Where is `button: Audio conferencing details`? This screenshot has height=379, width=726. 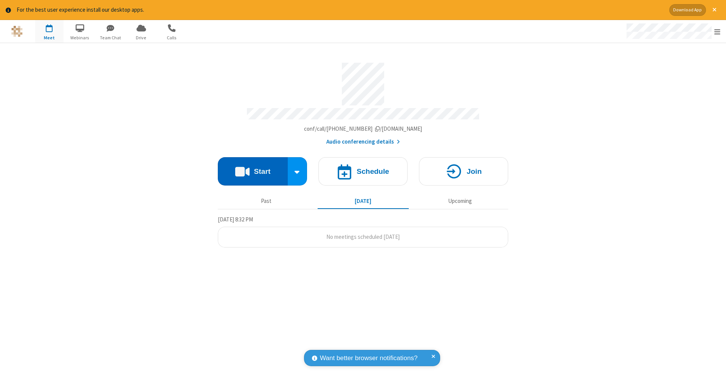
button: Audio conferencing details is located at coordinates (363, 142).